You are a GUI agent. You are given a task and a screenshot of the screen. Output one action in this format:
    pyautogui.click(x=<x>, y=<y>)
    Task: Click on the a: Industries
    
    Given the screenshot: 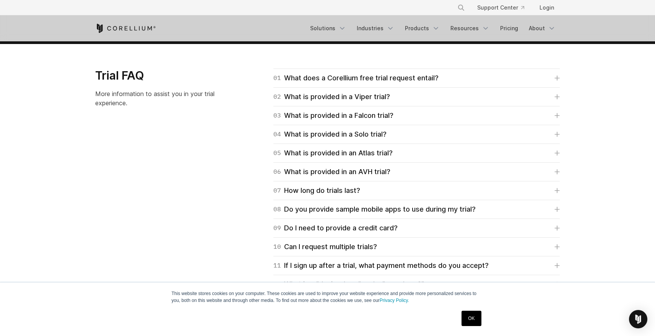 What is the action you would take?
    pyautogui.click(x=376, y=28)
    